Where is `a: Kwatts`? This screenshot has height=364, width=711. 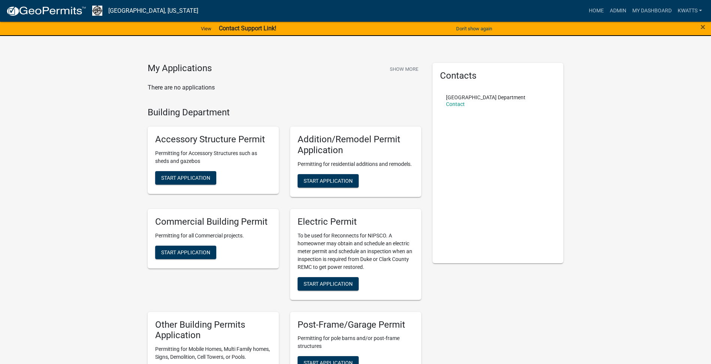
a: Kwatts is located at coordinates (689, 11).